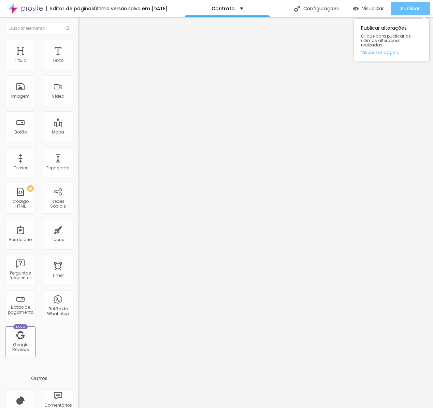 The height and width of the screenshot is (408, 433). I want to click on button: Publicar, so click(410, 9).